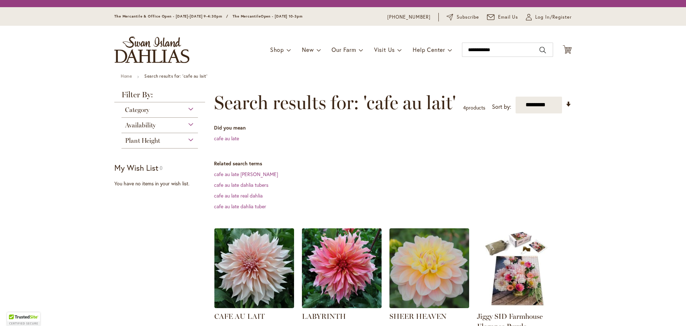 Image resolution: width=686 pixels, height=326 pixels. Describe the element at coordinates (393, 128) in the screenshot. I see `dt: Did you mean` at that location.